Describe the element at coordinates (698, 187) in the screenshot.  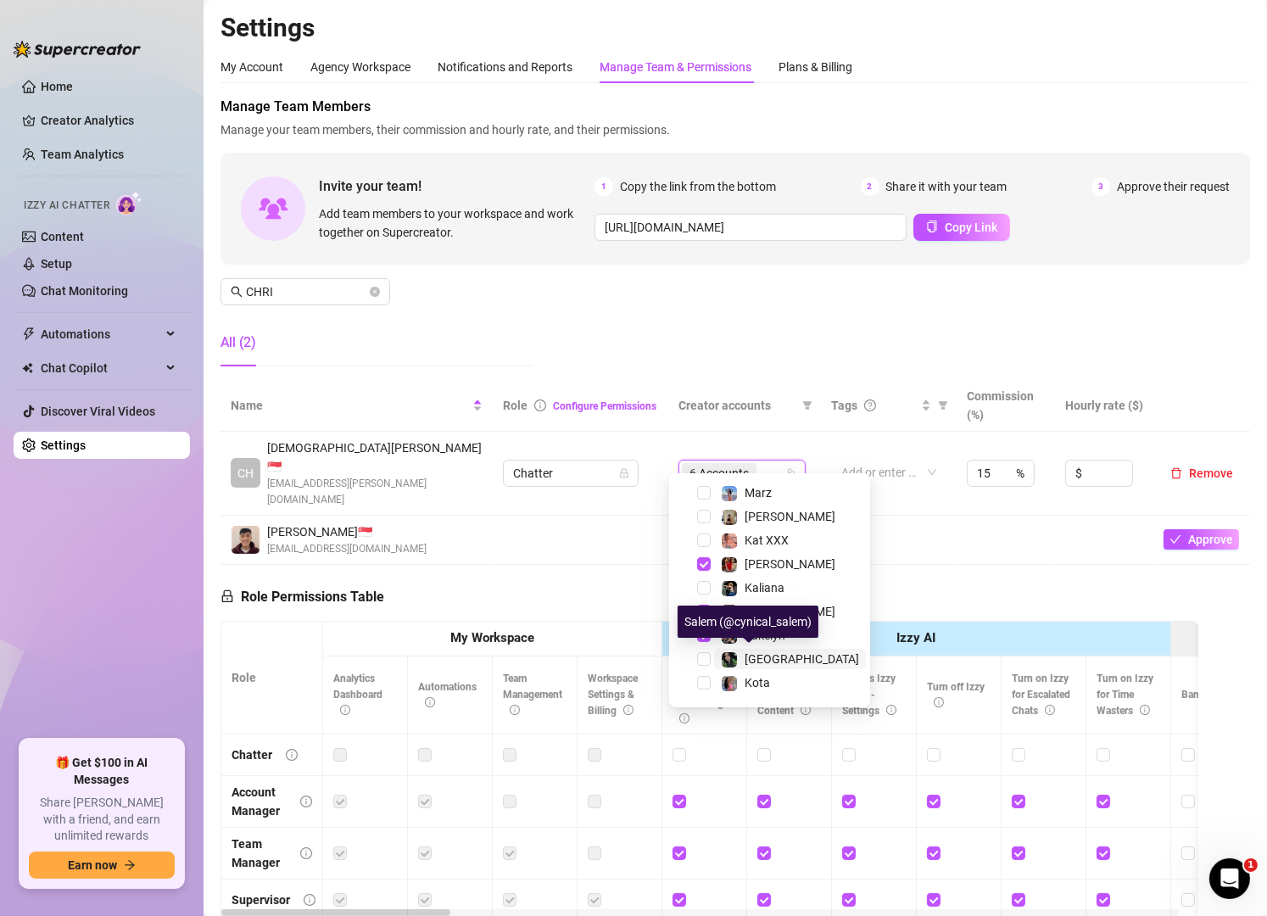
I see `span: Copy the link from the bottom` at that location.